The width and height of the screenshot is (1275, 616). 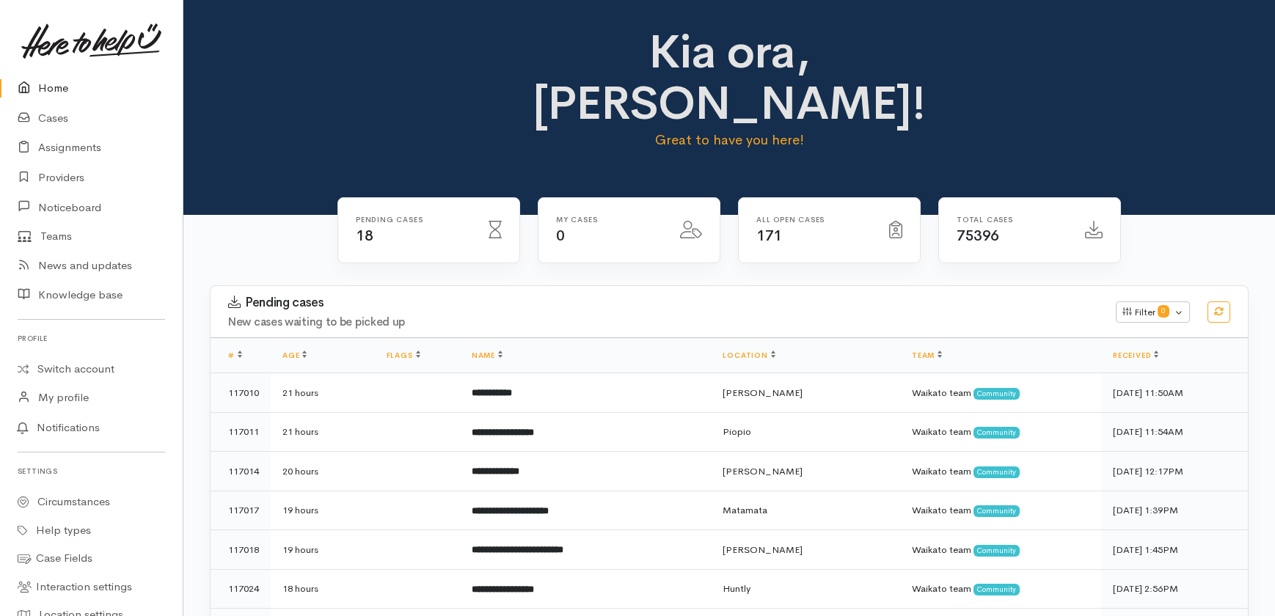 I want to click on span: Piopio, so click(x=737, y=431).